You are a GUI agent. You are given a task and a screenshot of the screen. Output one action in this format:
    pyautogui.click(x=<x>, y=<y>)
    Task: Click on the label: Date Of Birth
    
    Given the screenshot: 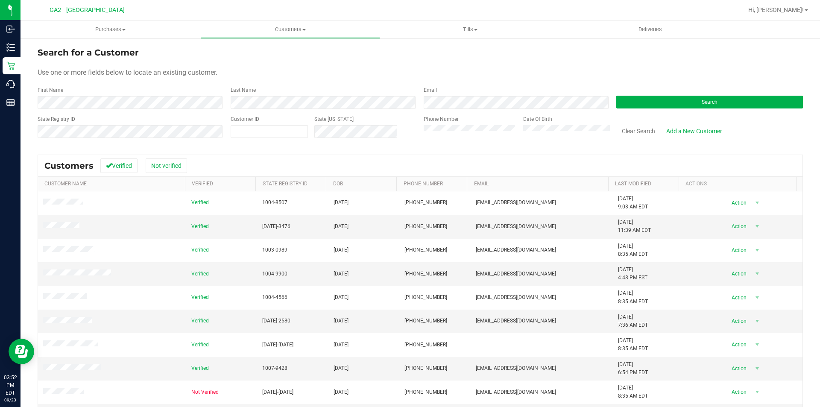 What is the action you would take?
    pyautogui.click(x=537, y=119)
    